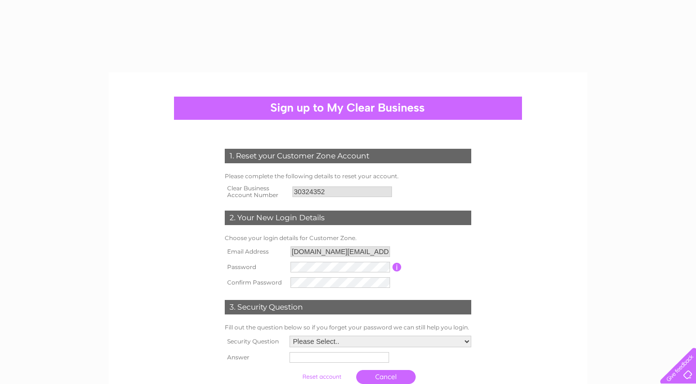 This screenshot has height=384, width=696. What do you see at coordinates (255, 267) in the screenshot?
I see `th: Password` at bounding box center [255, 267].